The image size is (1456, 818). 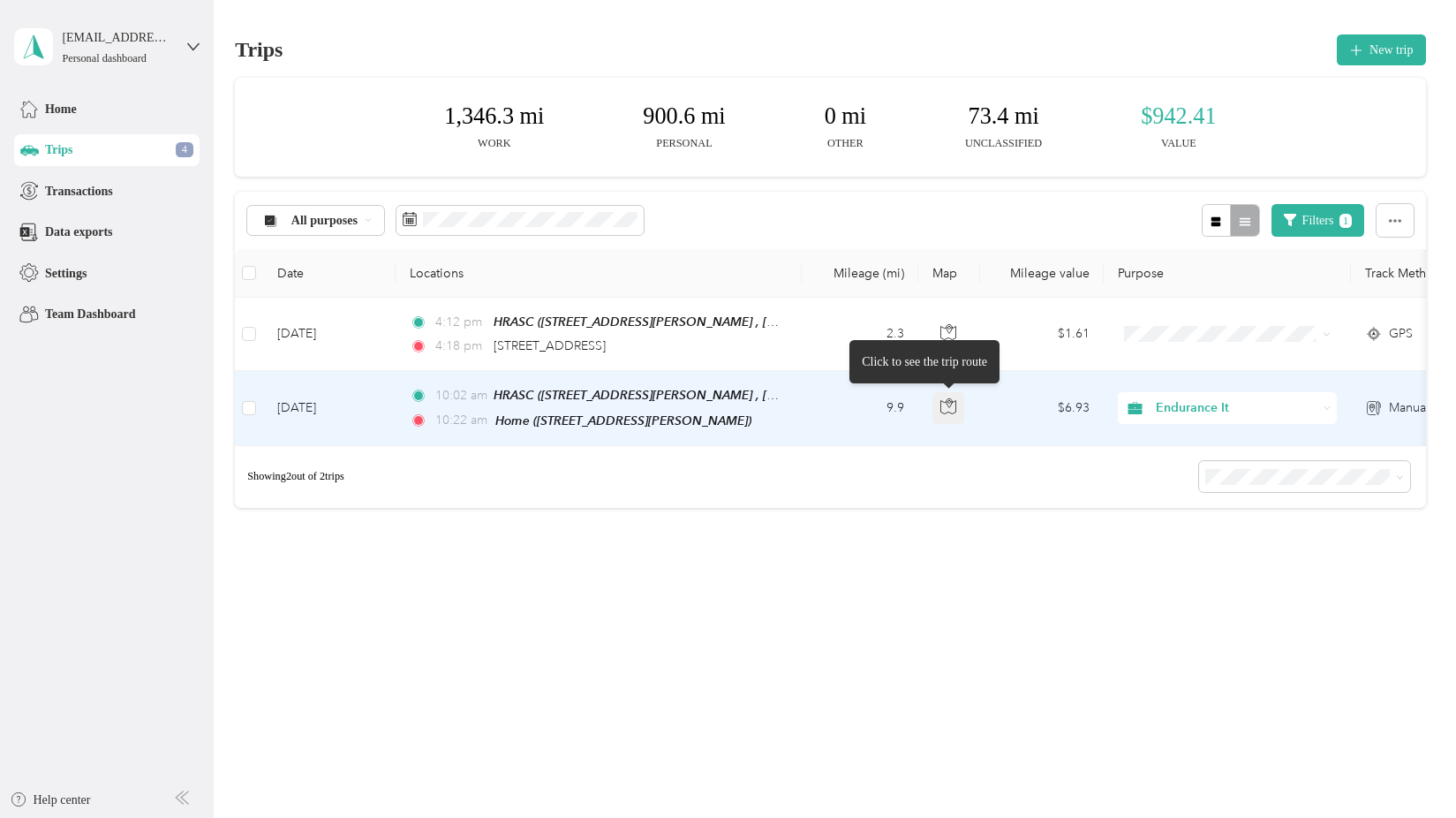 I want to click on p: Work, so click(x=494, y=144).